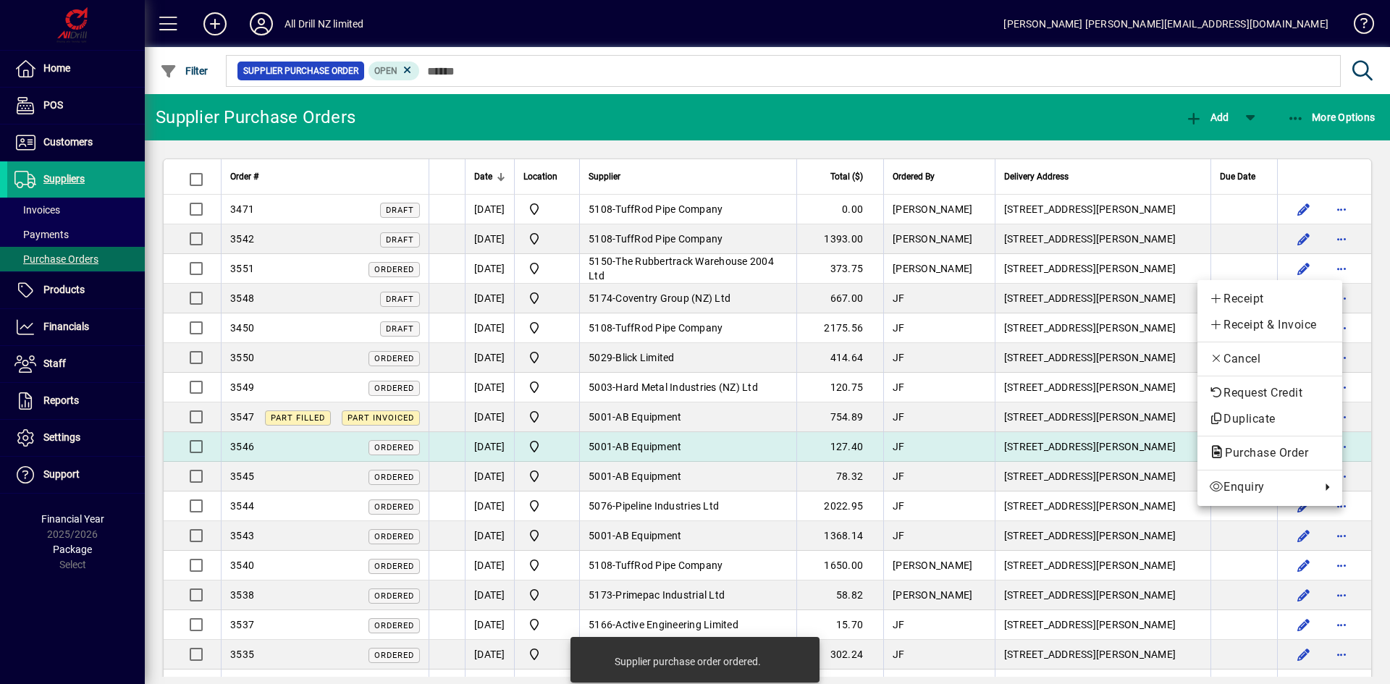  I want to click on span: Receipt & Invoice, so click(1270, 325).